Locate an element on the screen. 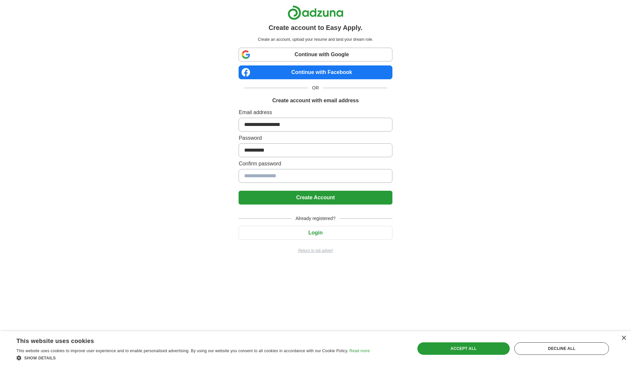  p: Create an account, upload your resume and land your dream role. is located at coordinates (315, 39).